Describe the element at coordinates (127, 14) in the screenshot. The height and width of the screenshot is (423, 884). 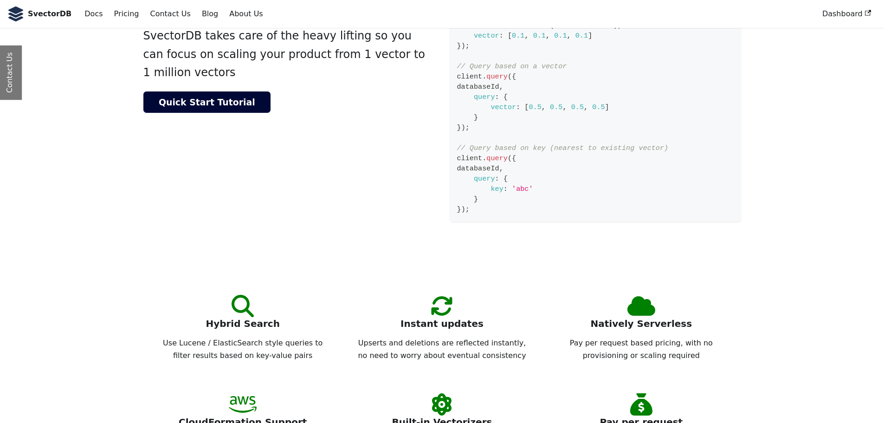
I see `a: Pricing` at that location.